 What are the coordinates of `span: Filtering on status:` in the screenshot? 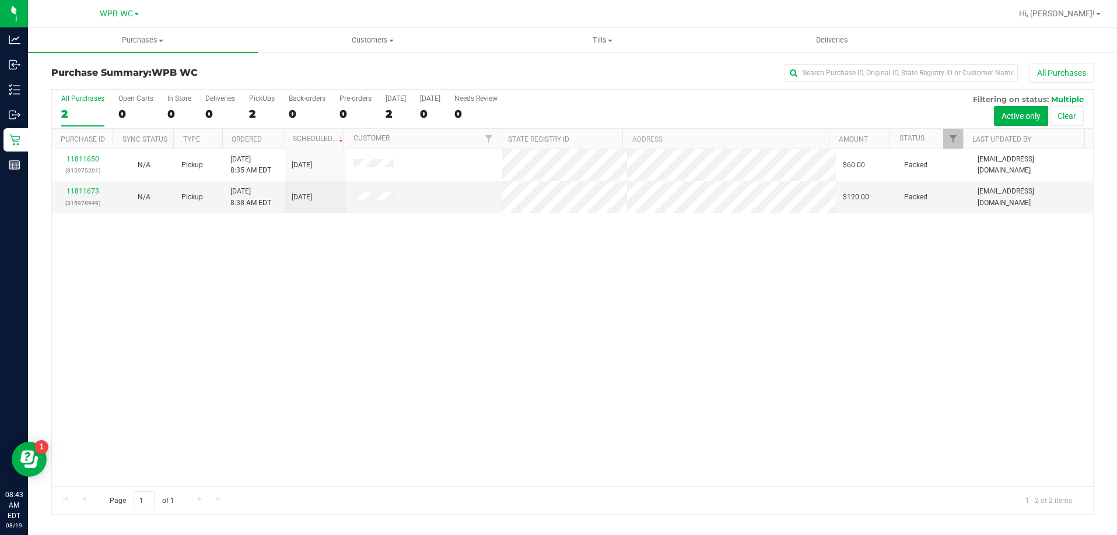 It's located at (1011, 99).